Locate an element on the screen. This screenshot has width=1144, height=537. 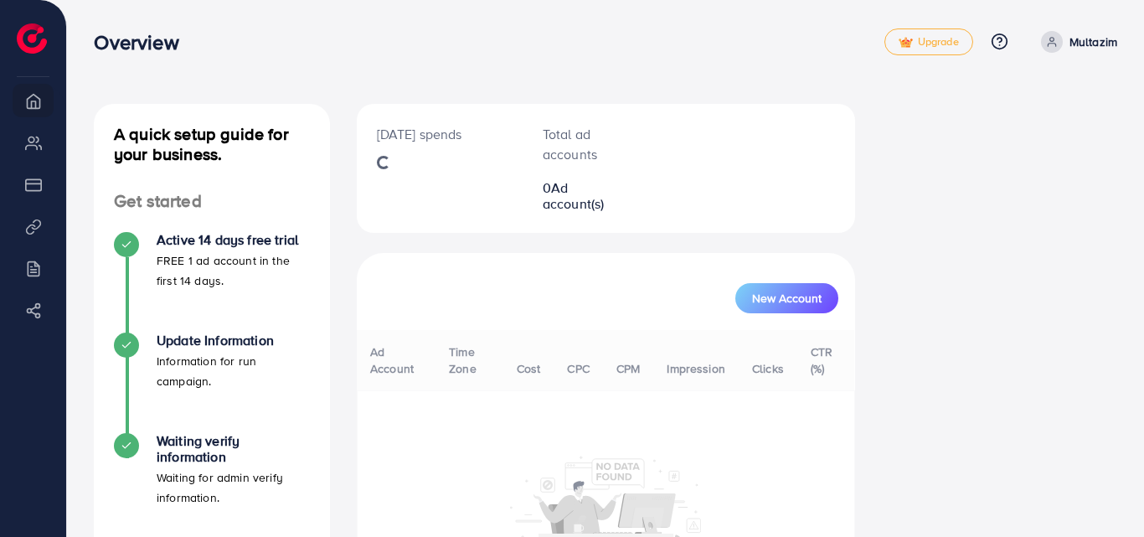
a: Multazim is located at coordinates (1075, 42).